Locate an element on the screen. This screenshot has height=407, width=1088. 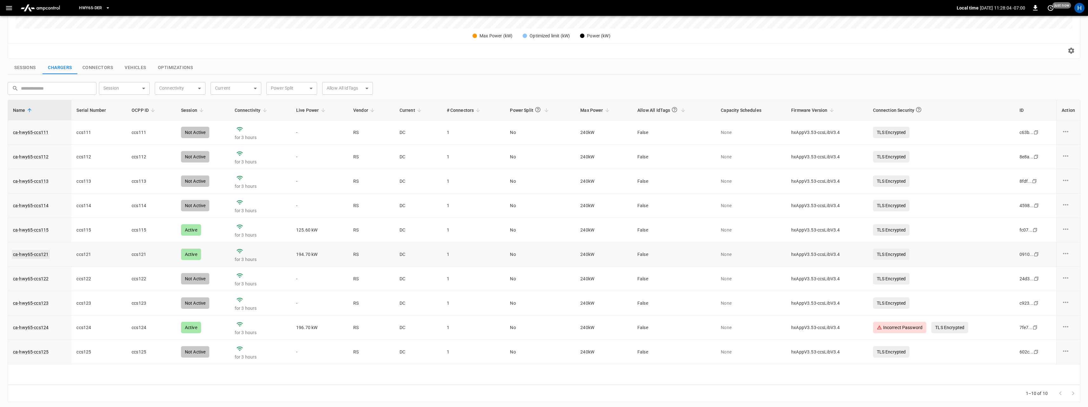
a: ca-hwy65-ccs121 is located at coordinates (31, 255).